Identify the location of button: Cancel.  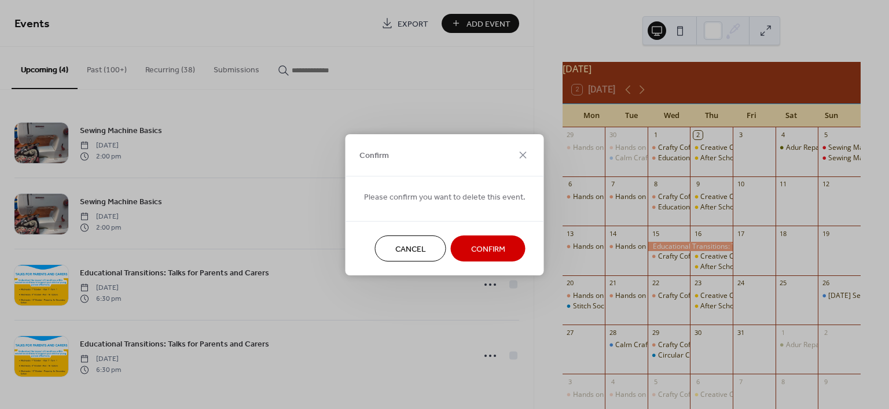
(410, 248).